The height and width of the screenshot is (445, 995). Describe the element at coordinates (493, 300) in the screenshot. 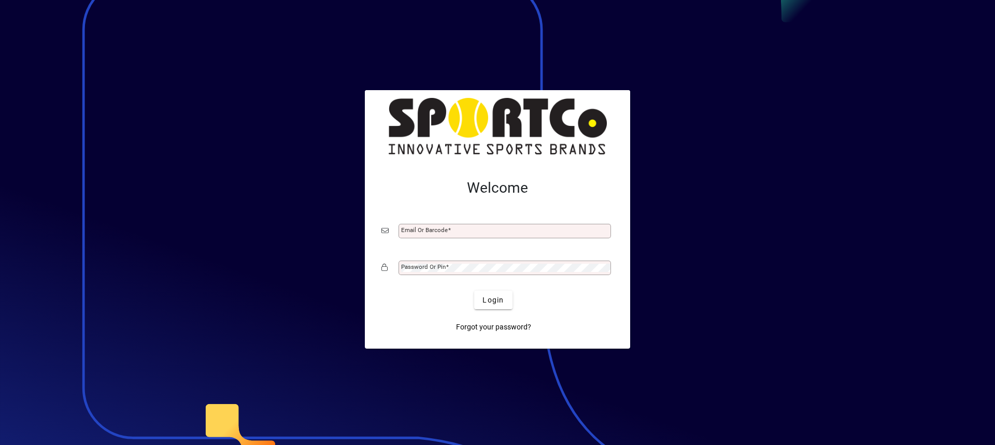

I see `button: Login` at that location.